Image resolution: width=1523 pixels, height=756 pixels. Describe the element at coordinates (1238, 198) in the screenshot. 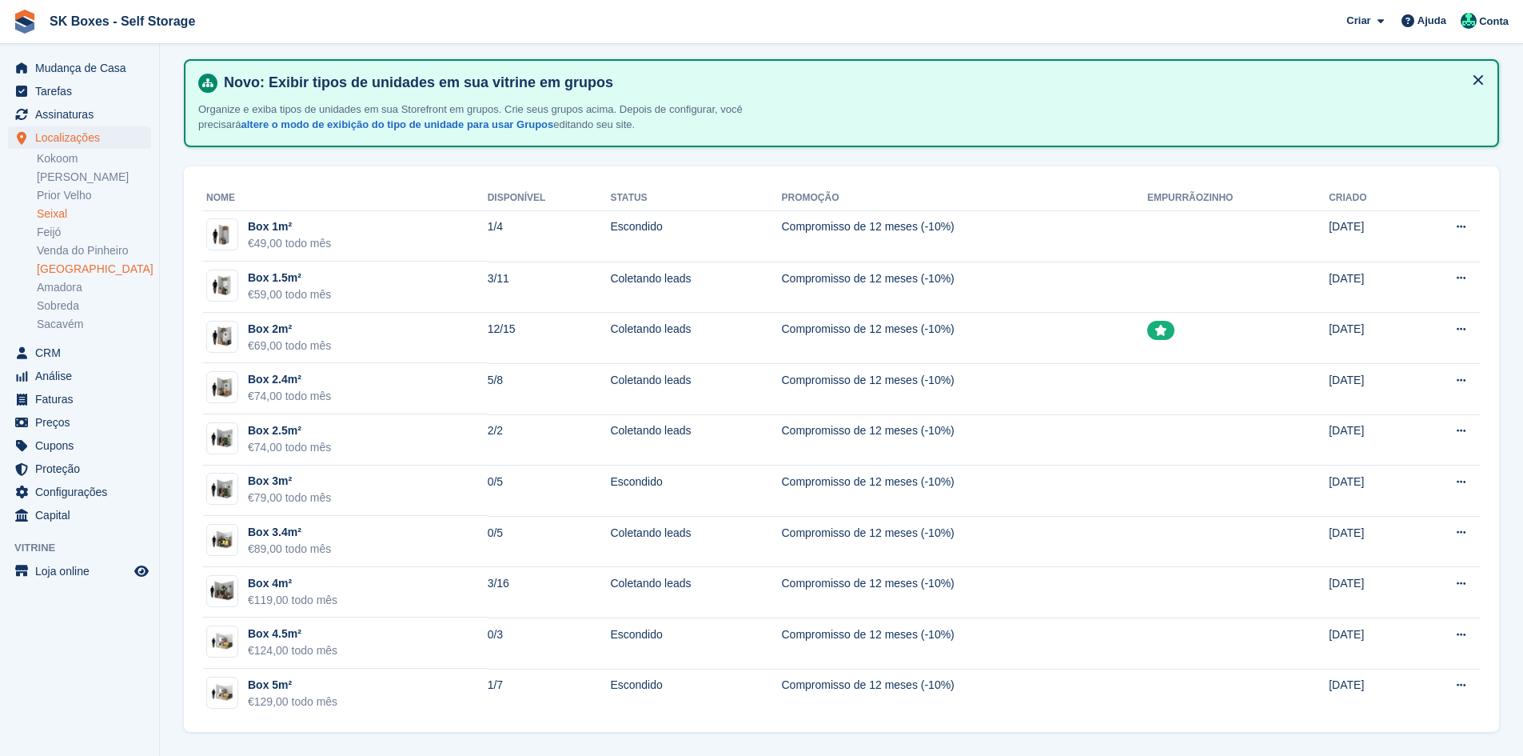

I see `th: Empurrãozinho` at that location.